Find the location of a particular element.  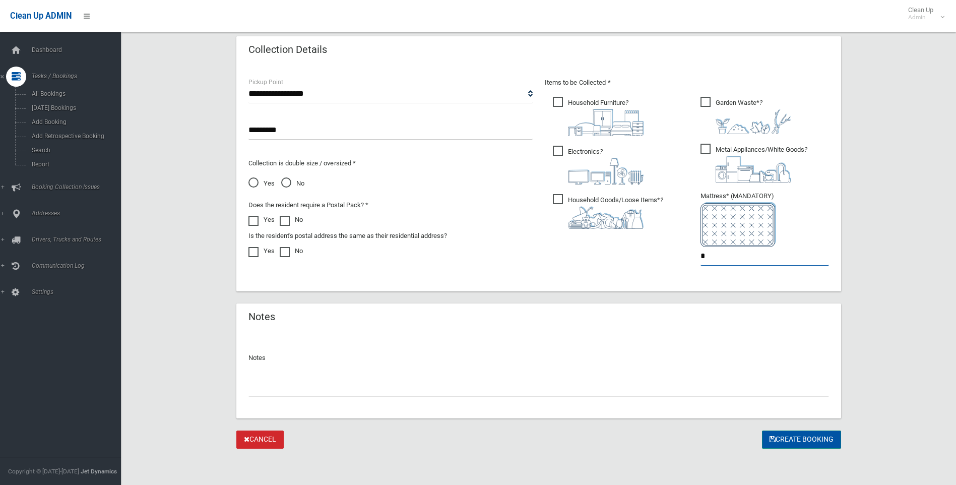

span: Household Furniture is located at coordinates (598, 116).